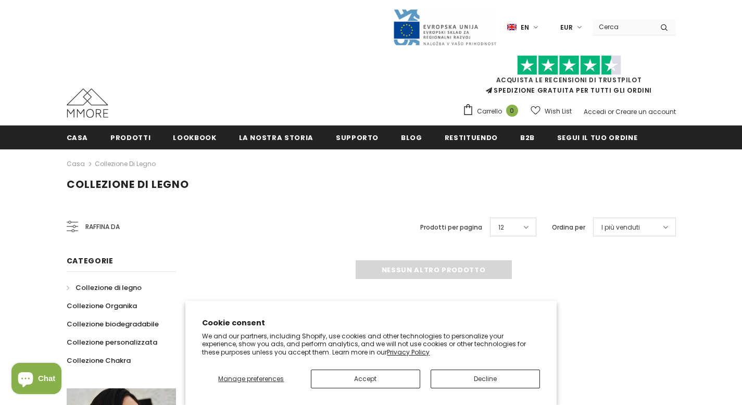 The height and width of the screenshot is (405, 742). I want to click on input: Search Site, so click(622, 27).